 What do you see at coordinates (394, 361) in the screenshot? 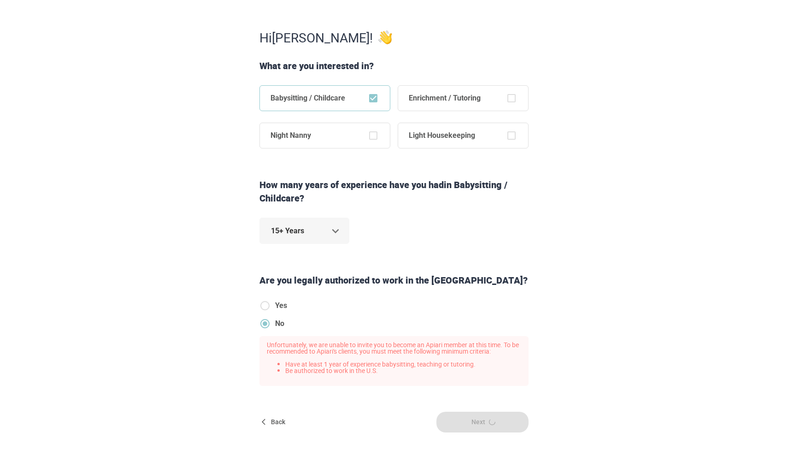
I see `p: Unfortunately, we are unable to invite you to become an Apiari member at this time. To be recomme...` at bounding box center [394, 361].